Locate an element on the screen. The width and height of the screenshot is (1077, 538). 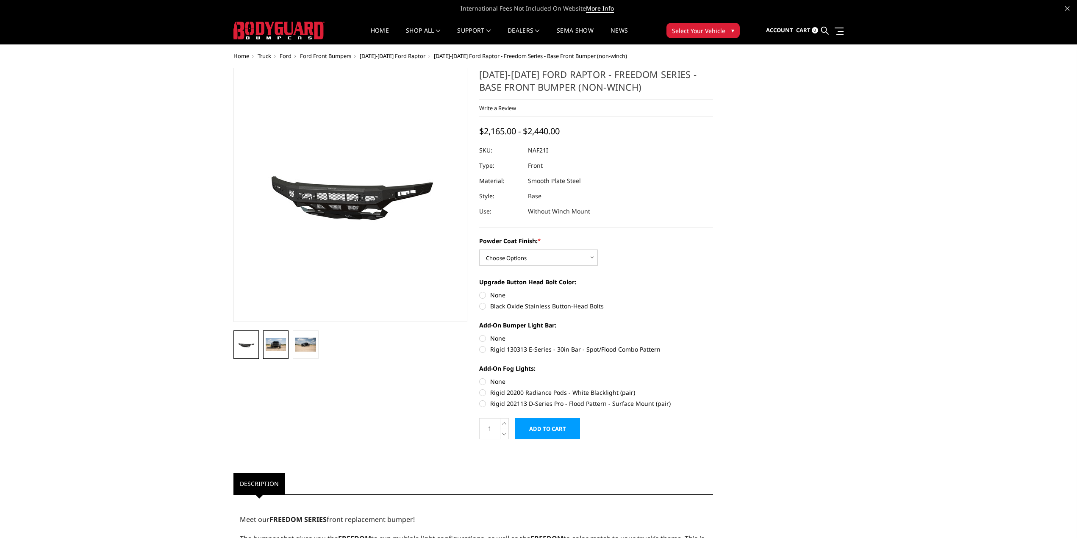
img: BODYGUARD BUMPERS is located at coordinates (279, 31).